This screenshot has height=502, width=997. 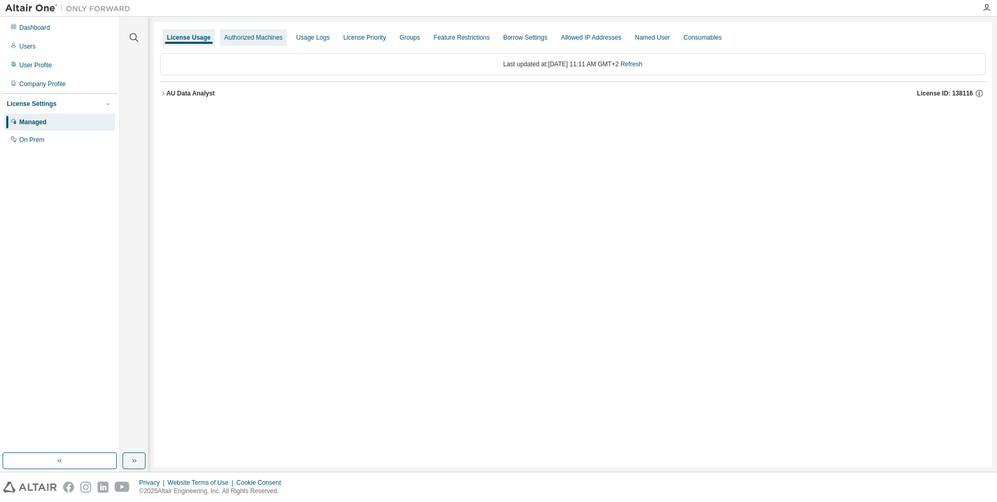 I want to click on div: Cookie Consent, so click(x=261, y=482).